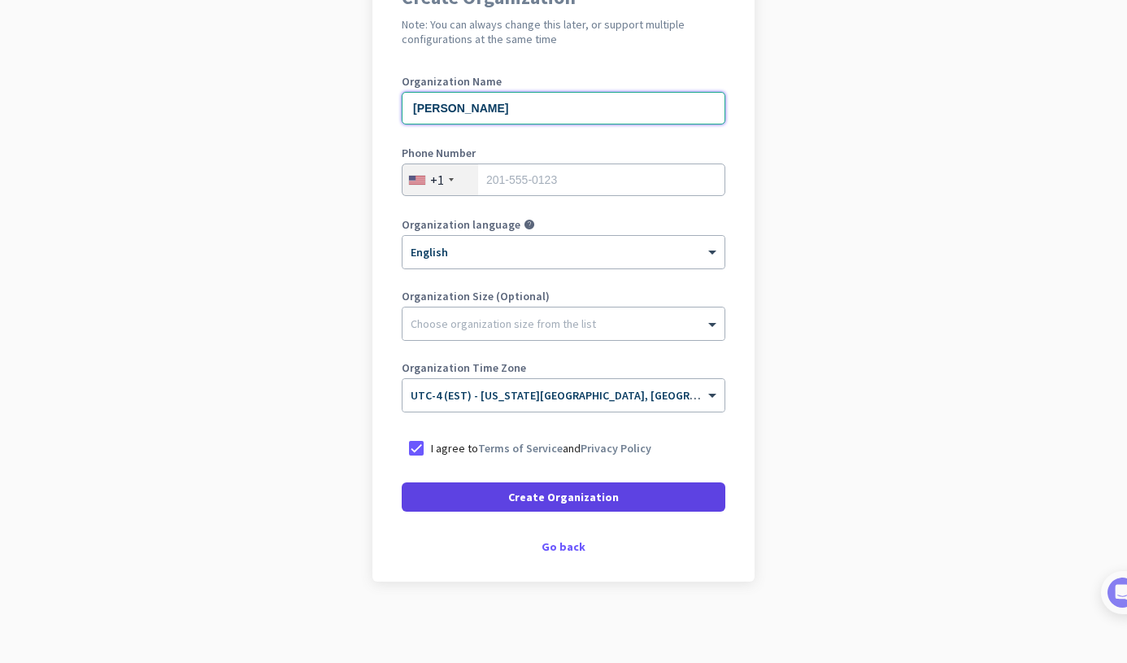 The width and height of the screenshot is (1127, 663). What do you see at coordinates (564, 497) in the screenshot?
I see `button: Create Organization` at bounding box center [564, 497].